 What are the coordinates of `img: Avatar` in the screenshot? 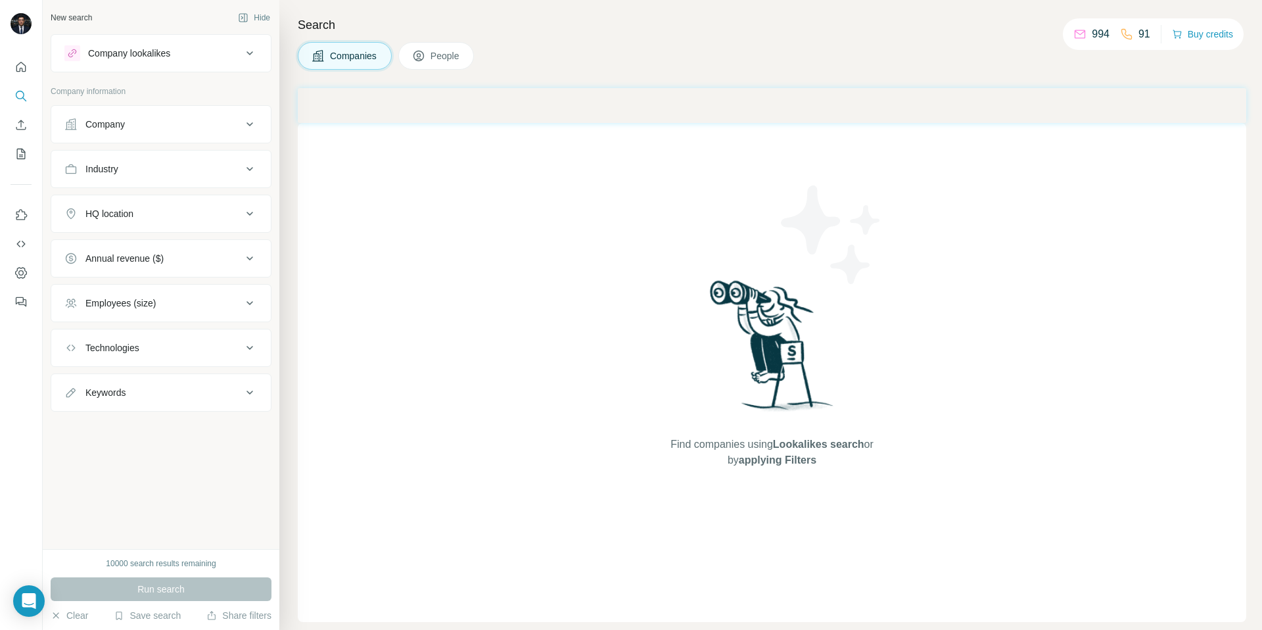 It's located at (21, 24).